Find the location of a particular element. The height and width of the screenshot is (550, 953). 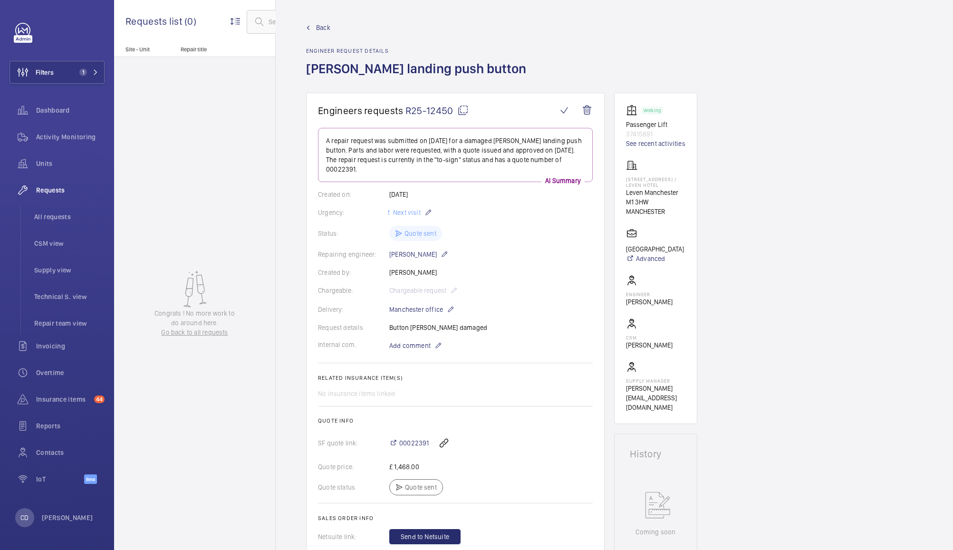

a: Advanced is located at coordinates (655, 259).